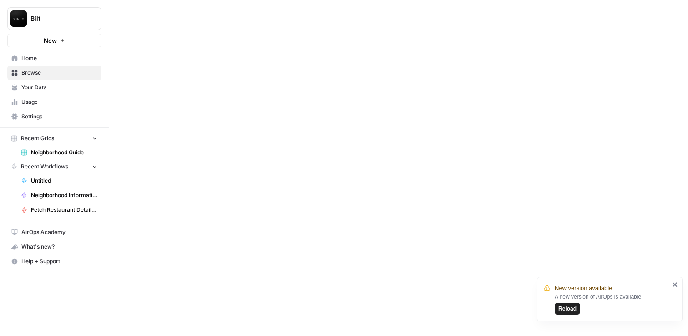  Describe the element at coordinates (64, 195) in the screenshot. I see `span: Neighborhood Information Catcher` at that location.